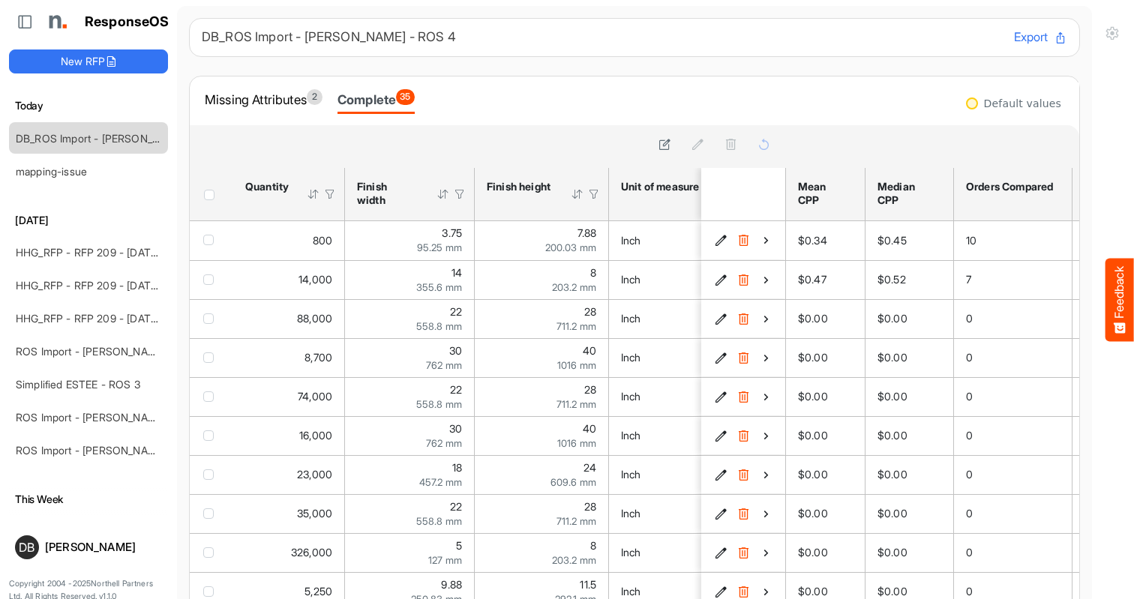  What do you see at coordinates (314, 97) in the screenshot?
I see `span: 2` at bounding box center [314, 97].